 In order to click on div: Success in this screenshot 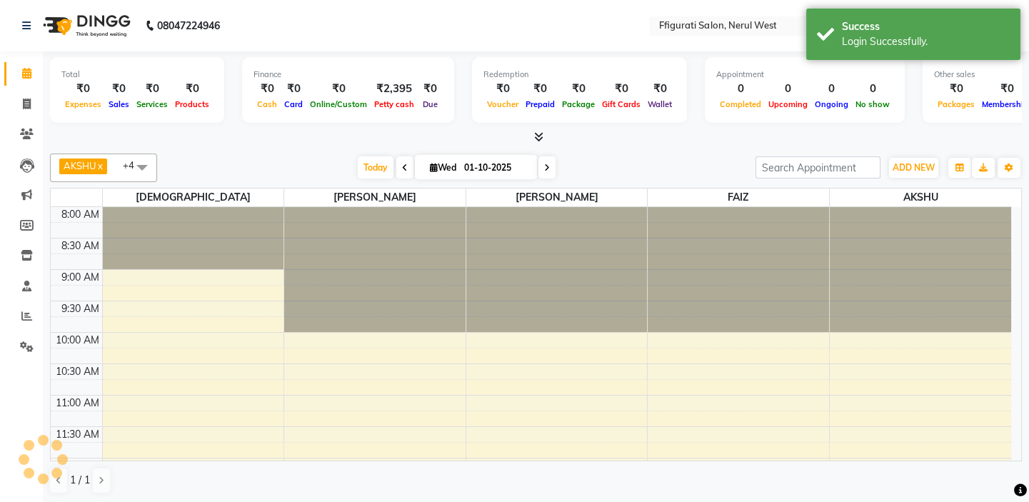, I will do `click(925, 26)`.